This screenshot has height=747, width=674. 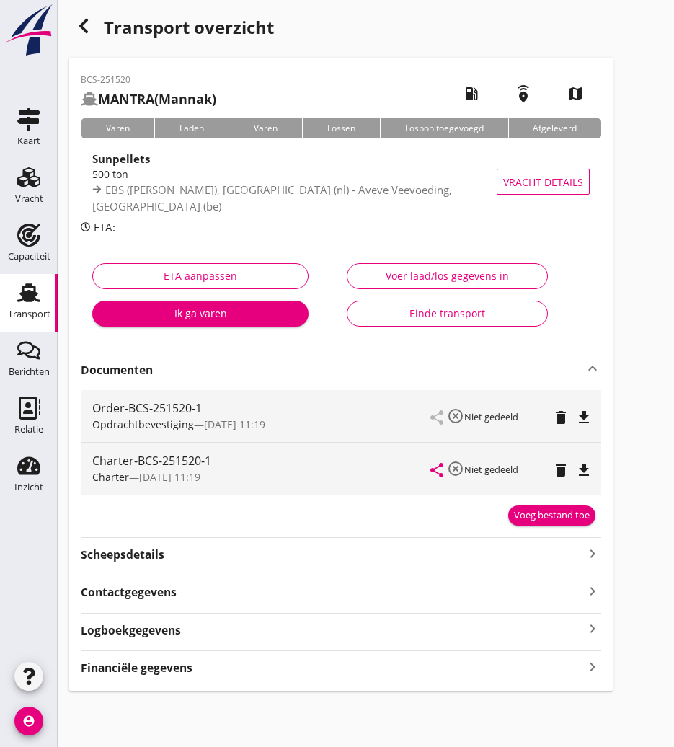 I want to click on strong: Logboekgegevens, so click(x=131, y=630).